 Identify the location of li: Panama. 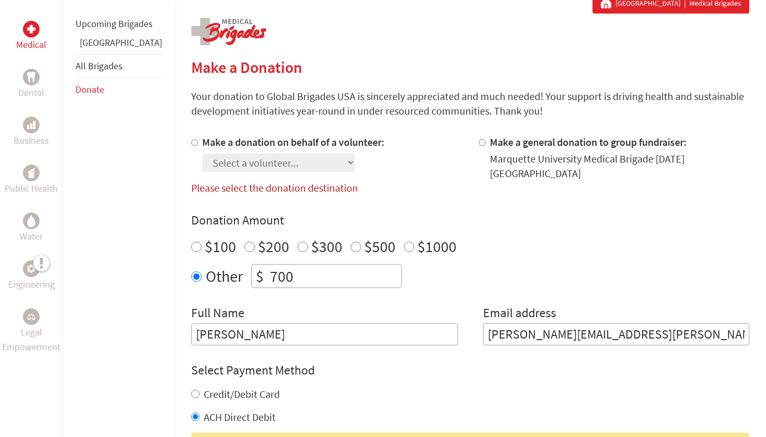
(119, 45).